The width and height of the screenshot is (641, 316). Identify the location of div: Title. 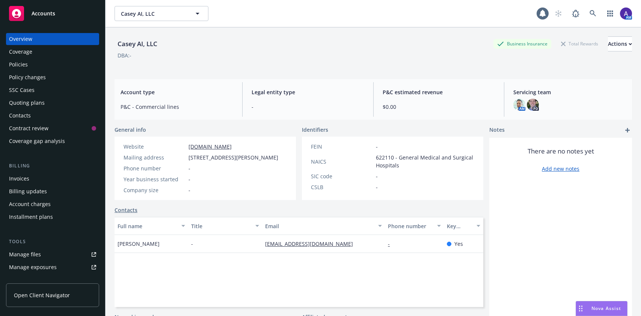
(221, 226).